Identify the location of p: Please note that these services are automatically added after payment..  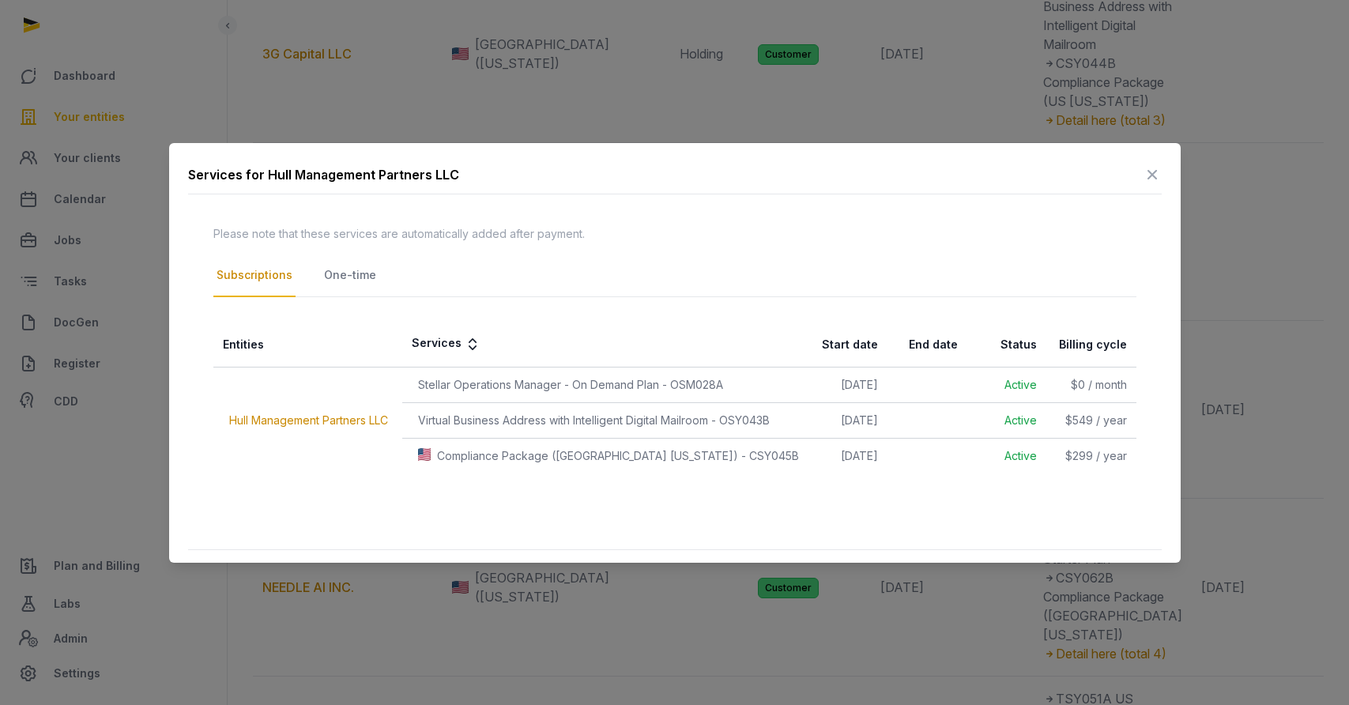
(675, 234).